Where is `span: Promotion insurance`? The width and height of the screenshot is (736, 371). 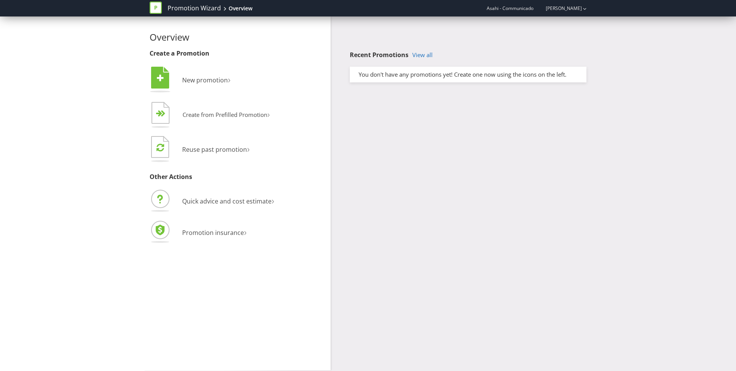
span: Promotion insurance is located at coordinates (213, 233).